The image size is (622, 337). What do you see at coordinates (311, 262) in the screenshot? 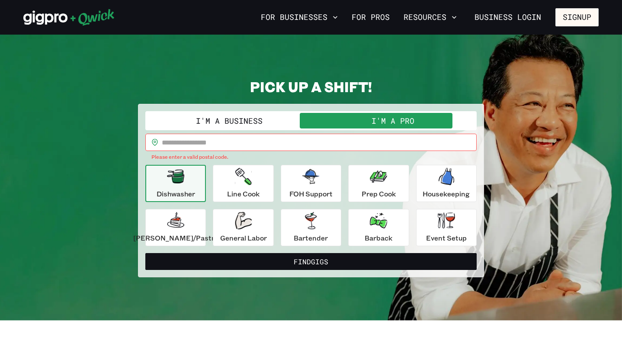
I see `button: FindGigs` at bounding box center [311, 262].